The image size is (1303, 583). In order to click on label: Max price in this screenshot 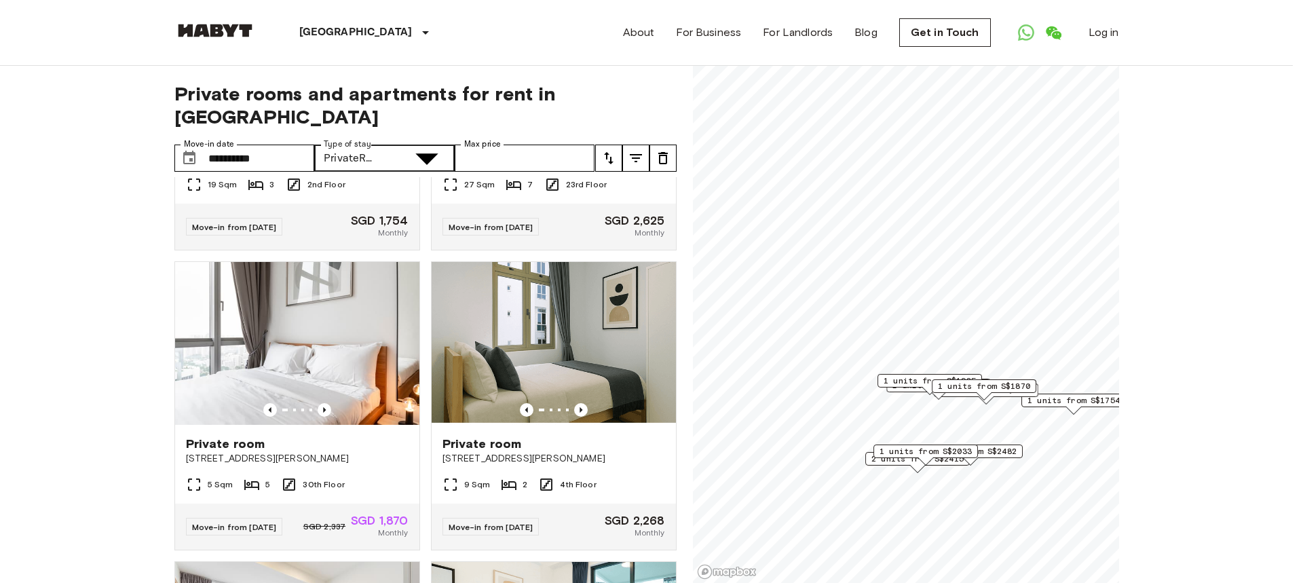, I will do `click(483, 144)`.